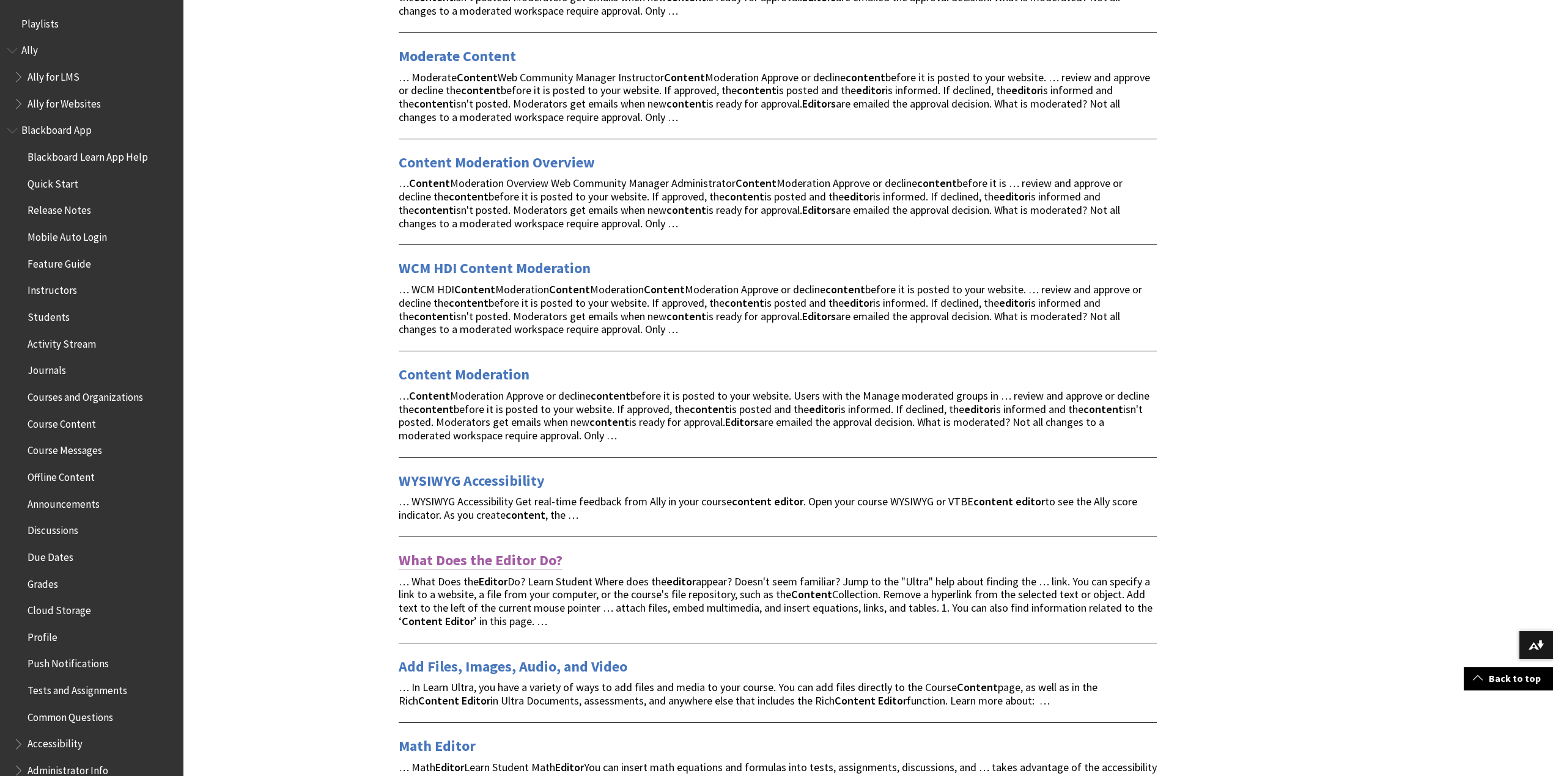 Image resolution: width=1553 pixels, height=776 pixels. I want to click on a: Math Editor, so click(437, 747).